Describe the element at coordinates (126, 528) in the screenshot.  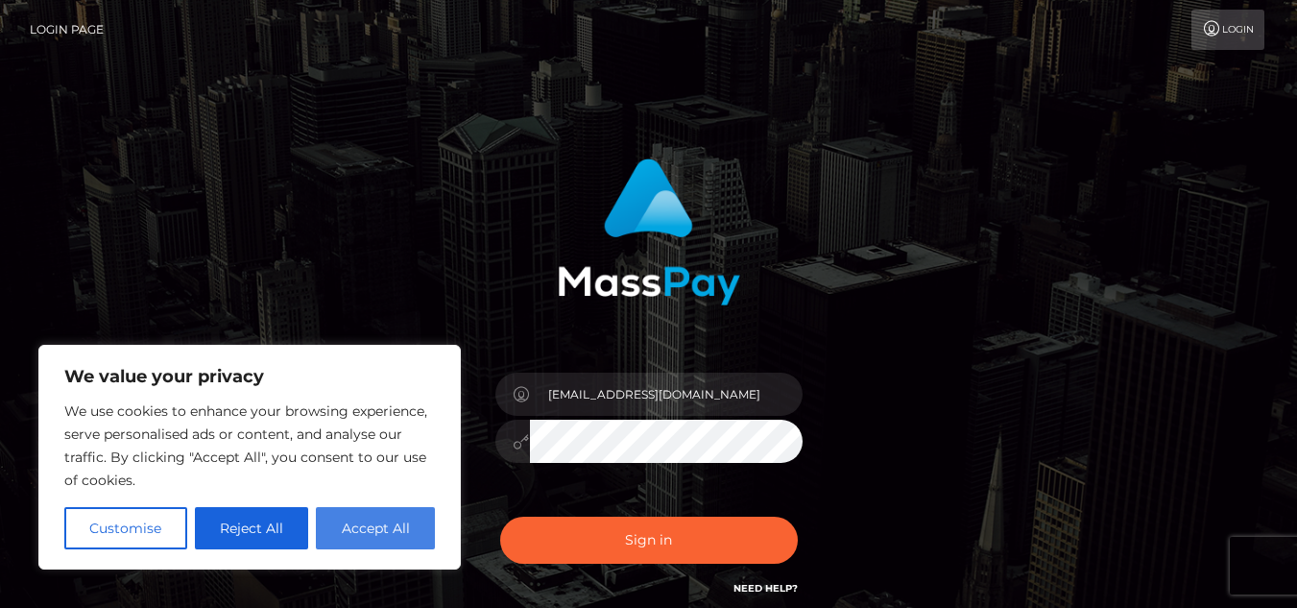
I see `button: Customise` at that location.